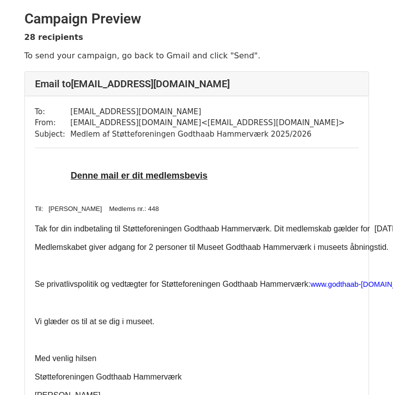  Describe the element at coordinates (197, 55) in the screenshot. I see `p: To send your campaign, go back to Gmail and click "Send".` at that location.